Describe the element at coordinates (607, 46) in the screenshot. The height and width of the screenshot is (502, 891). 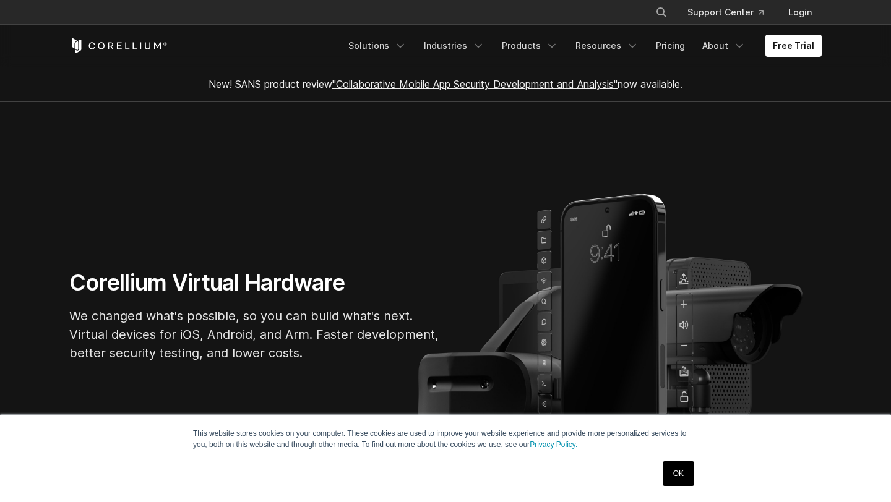
I see `a: Resources` at that location.